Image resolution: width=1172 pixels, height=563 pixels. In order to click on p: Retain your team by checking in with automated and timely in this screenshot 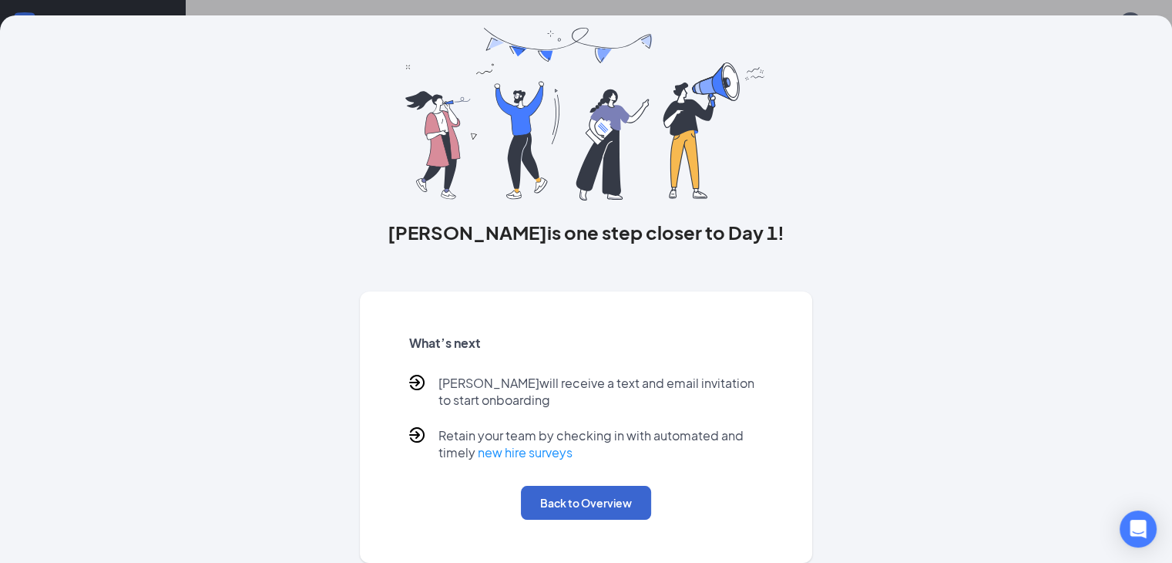, I will do `click(600, 444)`.